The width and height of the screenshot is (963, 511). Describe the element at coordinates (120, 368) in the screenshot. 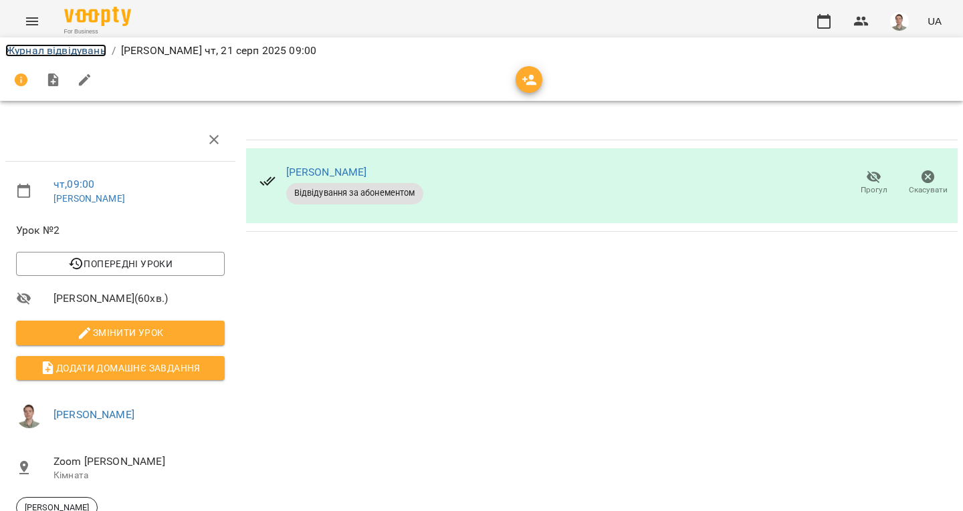

I see `span: Додати домашнє завдання` at that location.